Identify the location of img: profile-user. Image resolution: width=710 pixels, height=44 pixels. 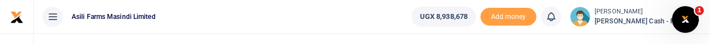
(580, 17).